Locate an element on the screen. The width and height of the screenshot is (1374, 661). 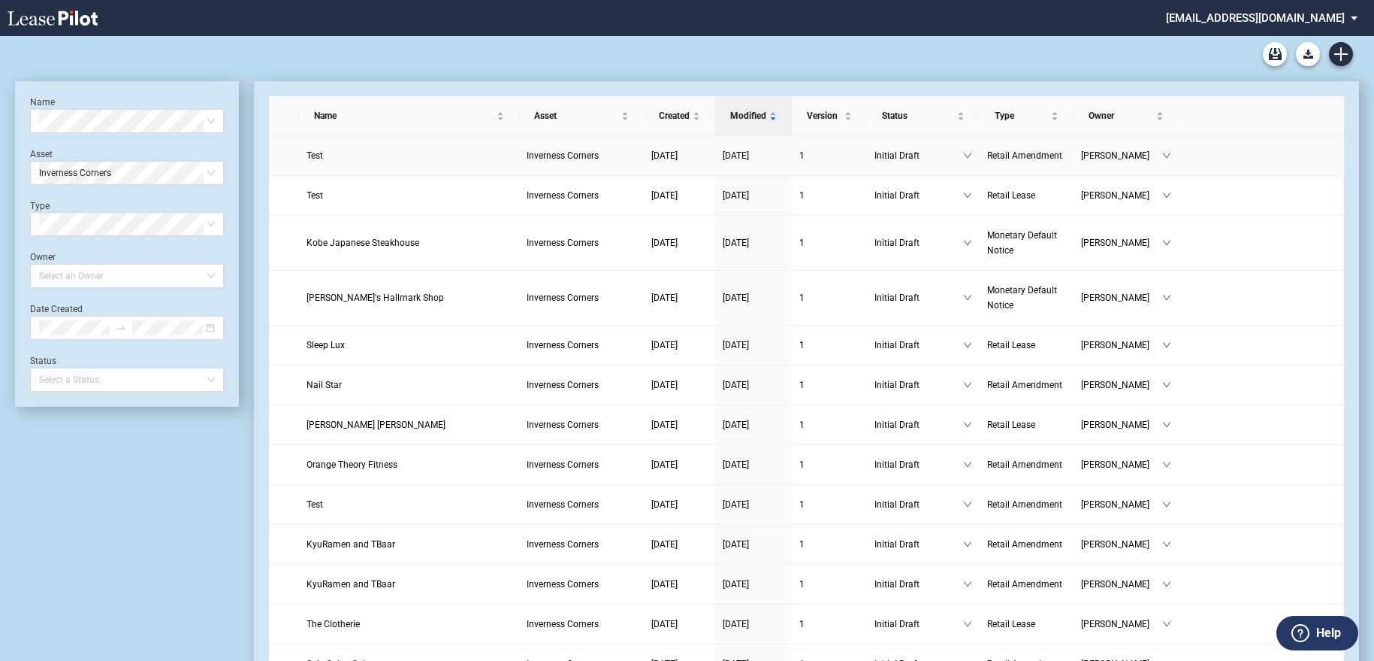
span: Baskin Robbins is located at coordinates (376, 425).